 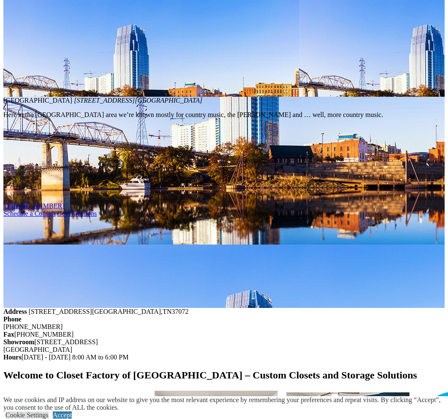 I want to click on div: We use cookies and IP address on our website to give you the most relevant experience by remember..., so click(x=225, y=404).